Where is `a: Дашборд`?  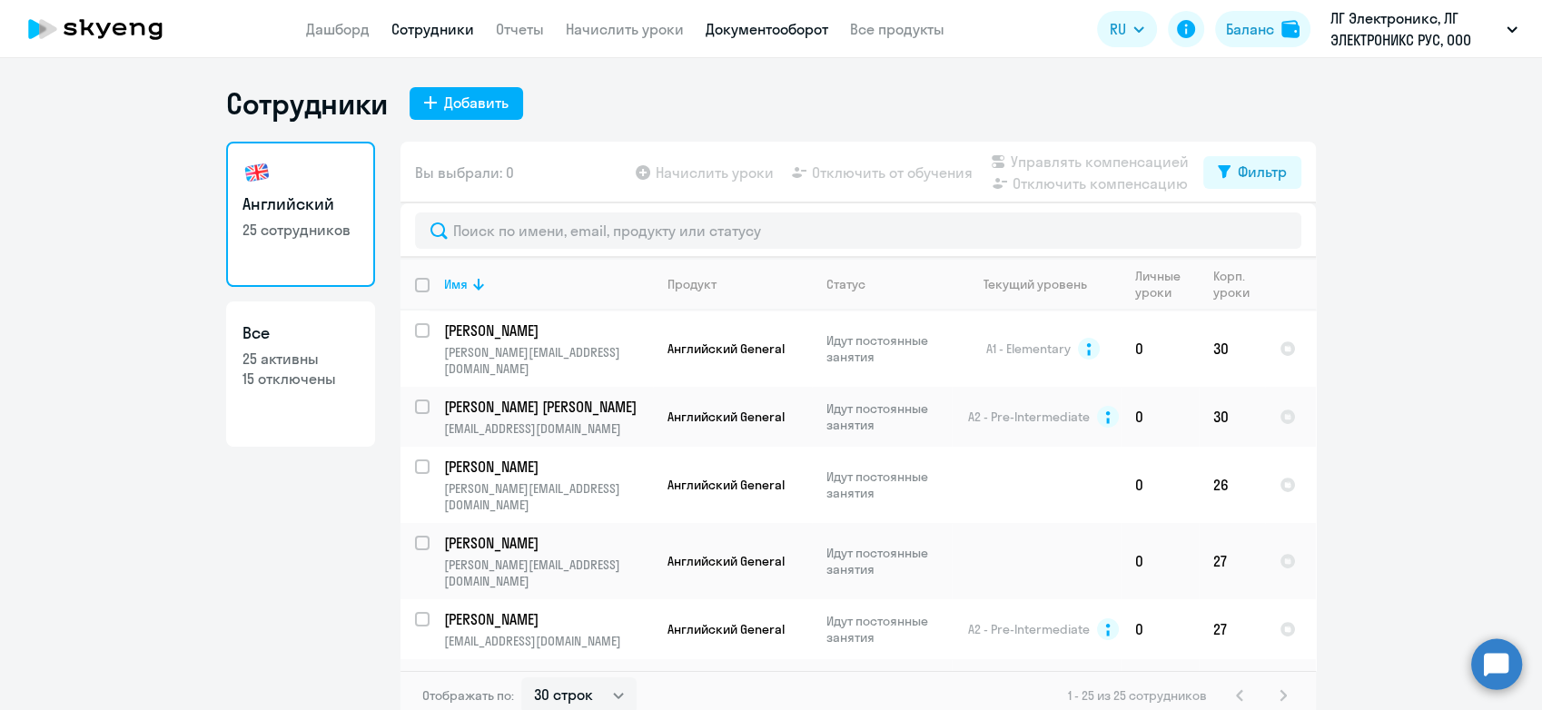
a: Дашборд is located at coordinates (338, 29).